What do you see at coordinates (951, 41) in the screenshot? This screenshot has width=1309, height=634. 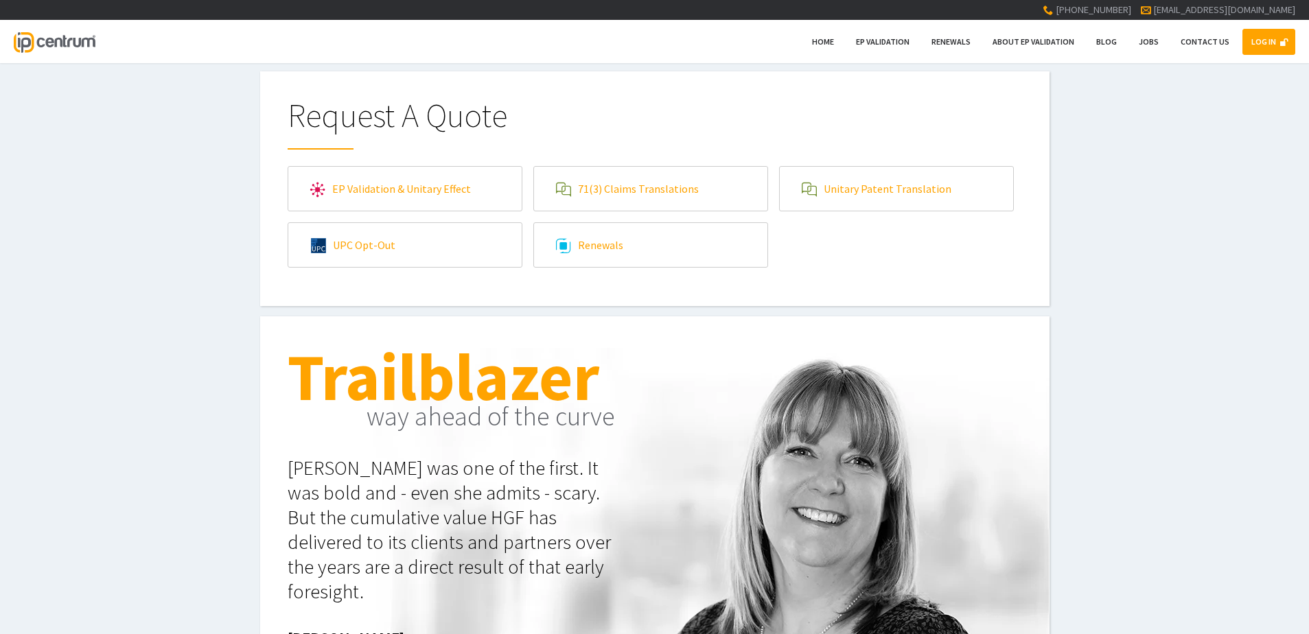 I see `span: Renewals` at bounding box center [951, 41].